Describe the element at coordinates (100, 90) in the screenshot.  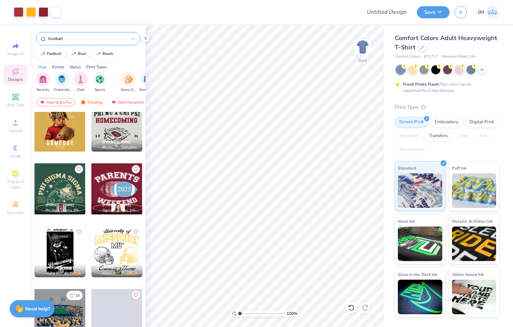
I see `span: Sports` at that location.